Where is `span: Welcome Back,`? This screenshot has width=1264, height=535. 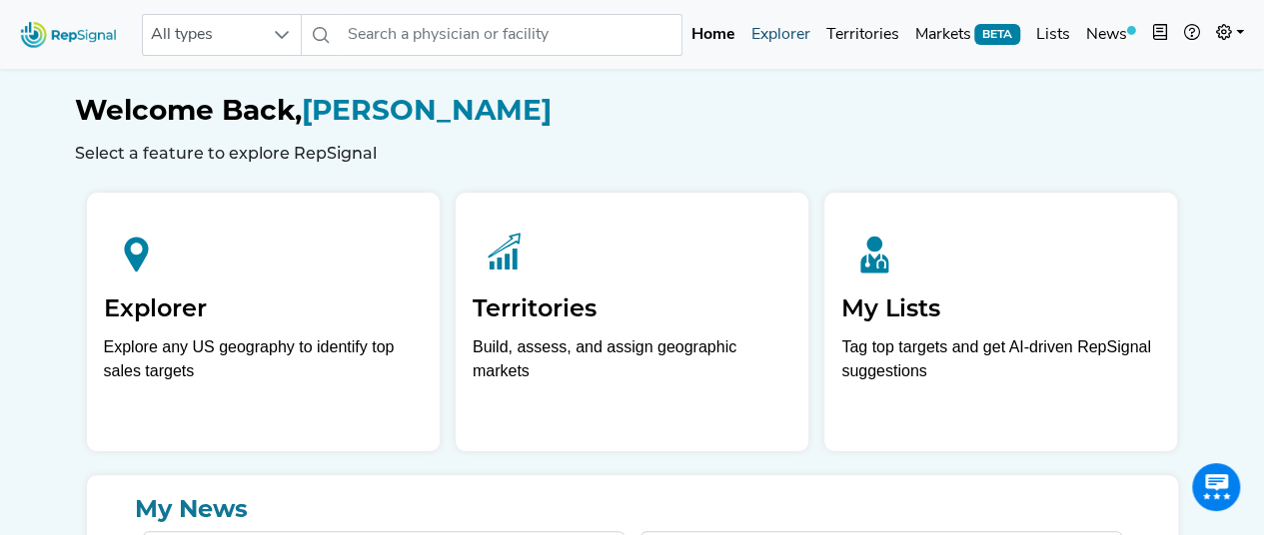
span: Welcome Back, is located at coordinates (188, 110).